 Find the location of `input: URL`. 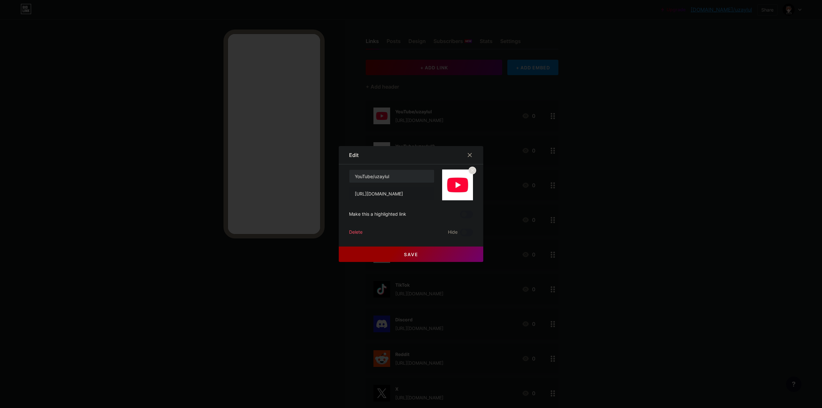

input: URL is located at coordinates (392, 194).